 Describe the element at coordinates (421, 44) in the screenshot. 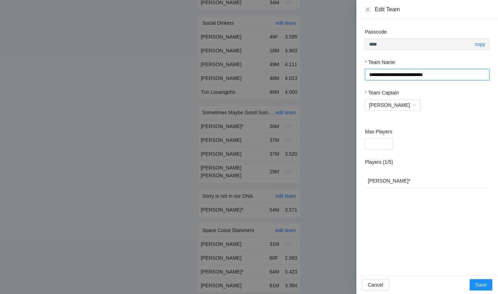

I see `input: Passcode` at that location.